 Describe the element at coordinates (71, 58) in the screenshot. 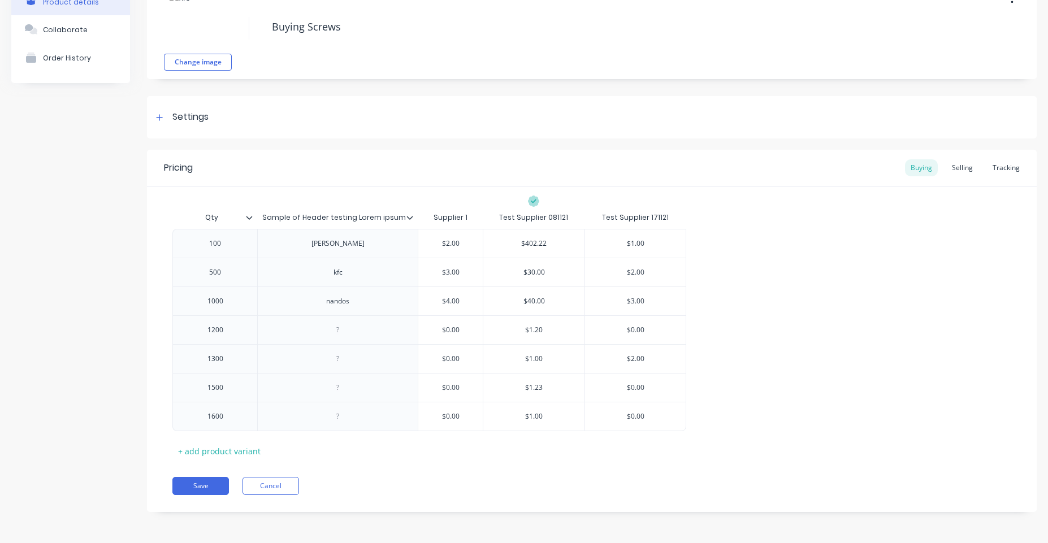

I see `button: Order History` at that location.